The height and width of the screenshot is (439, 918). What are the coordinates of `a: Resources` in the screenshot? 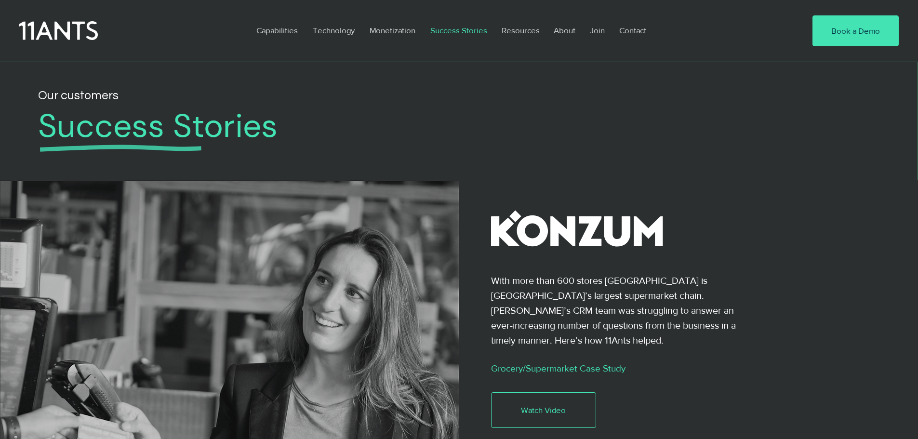 It's located at (520, 30).